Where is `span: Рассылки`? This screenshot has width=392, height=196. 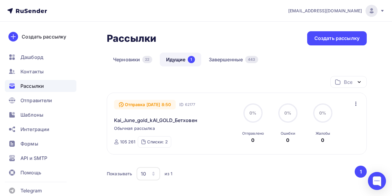
span: Рассылки is located at coordinates (32, 86).